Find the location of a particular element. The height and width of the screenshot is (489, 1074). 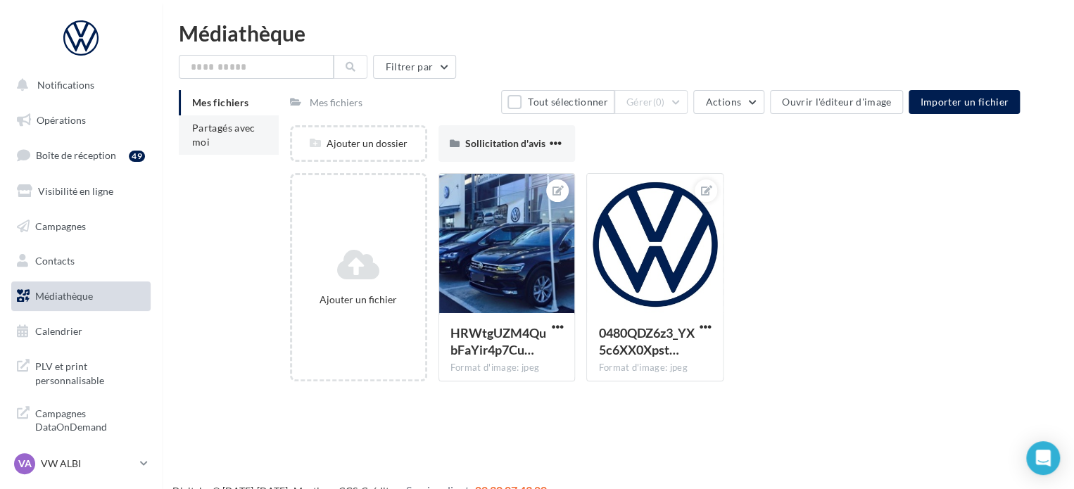

div: Ajouter un dossier is located at coordinates (358, 144).